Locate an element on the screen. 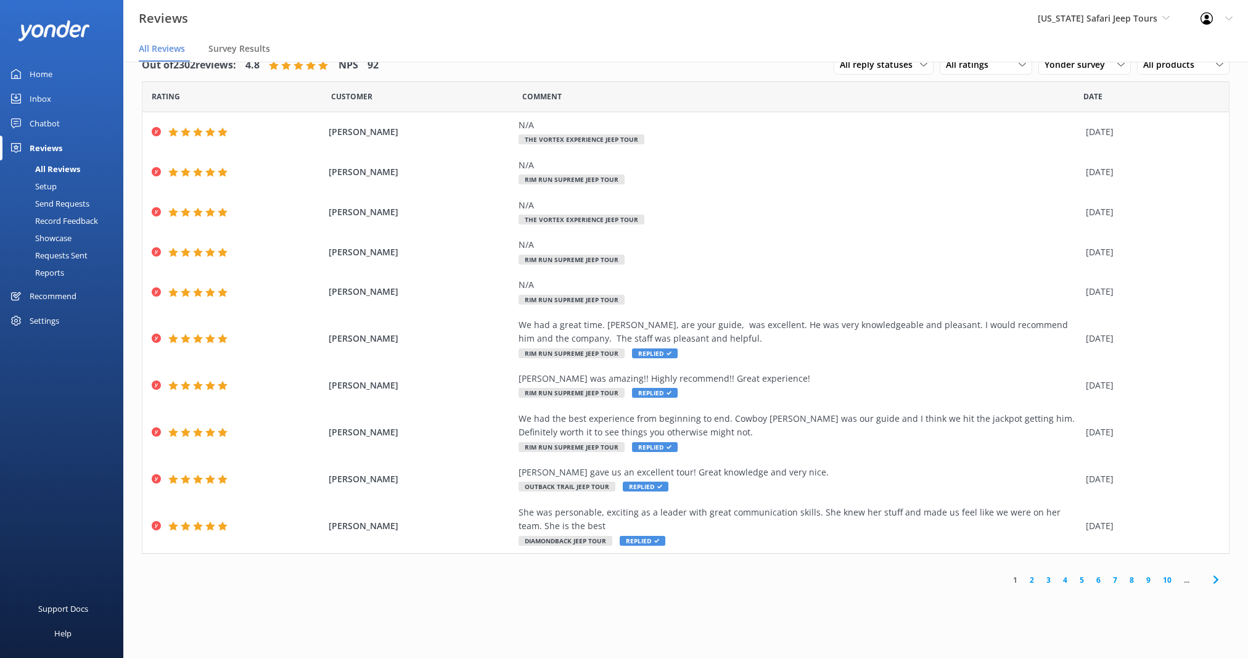 This screenshot has width=1248, height=658. a: Requests Sent is located at coordinates (65, 255).